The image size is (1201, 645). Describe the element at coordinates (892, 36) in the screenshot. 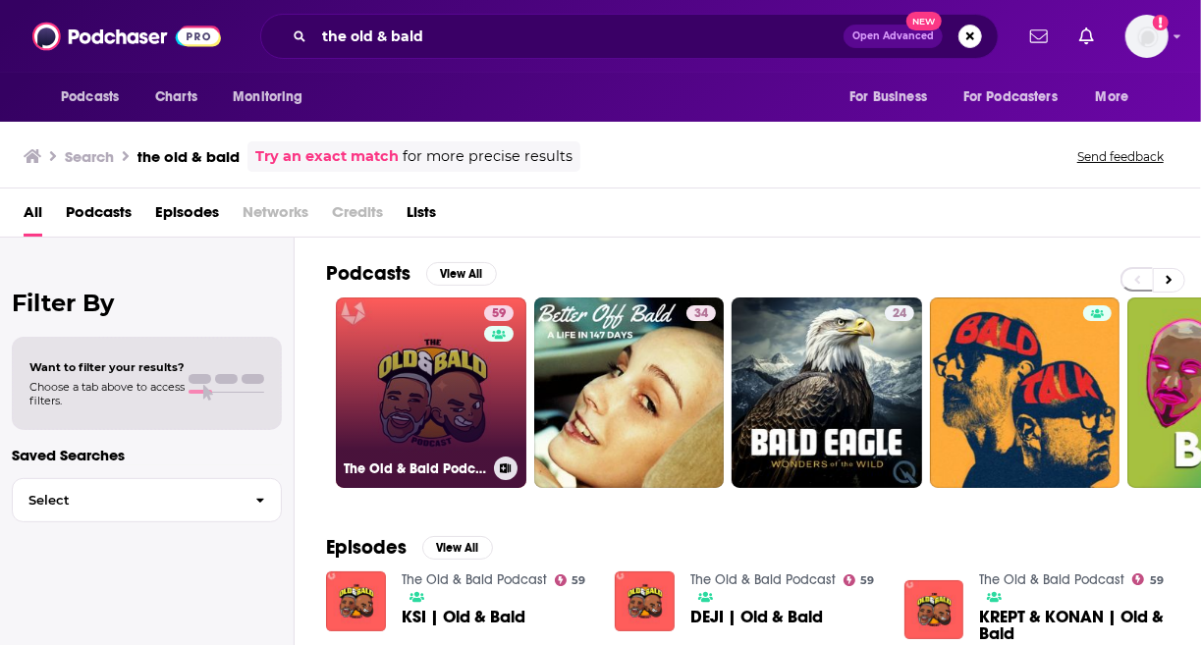

I see `button: Open AdvancedNew` at that location.